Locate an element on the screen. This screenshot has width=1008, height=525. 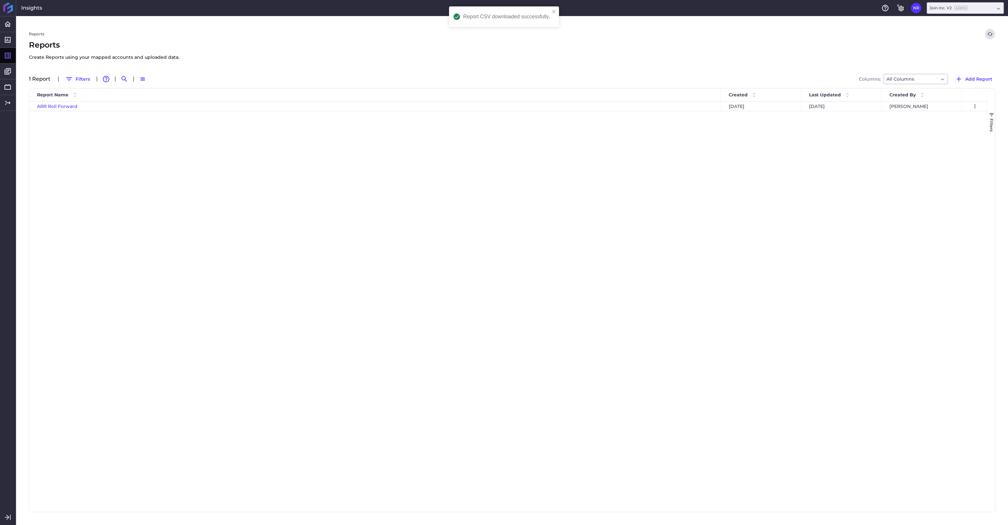
a: ARR Roll Forward is located at coordinates (57, 106).